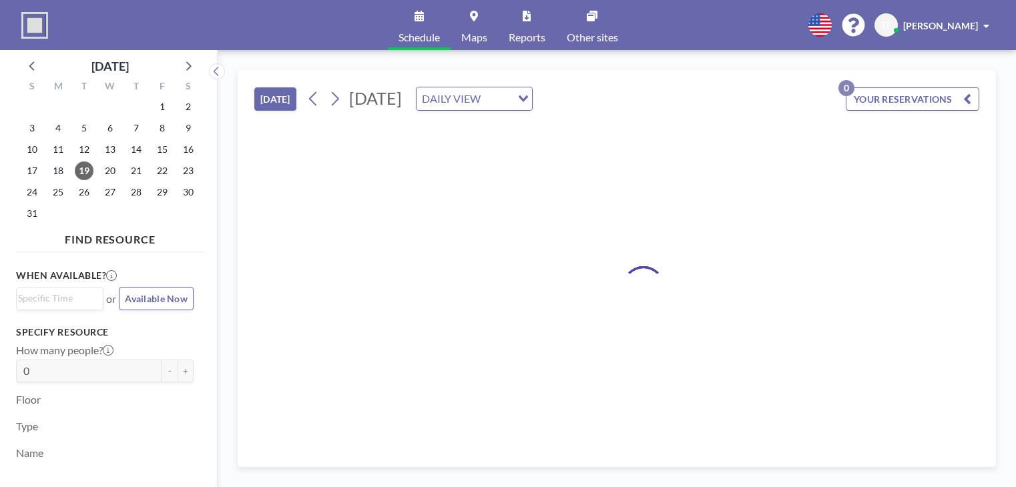 This screenshot has height=487, width=1016. Describe the element at coordinates (419, 37) in the screenshot. I see `span: Schedule` at that location.